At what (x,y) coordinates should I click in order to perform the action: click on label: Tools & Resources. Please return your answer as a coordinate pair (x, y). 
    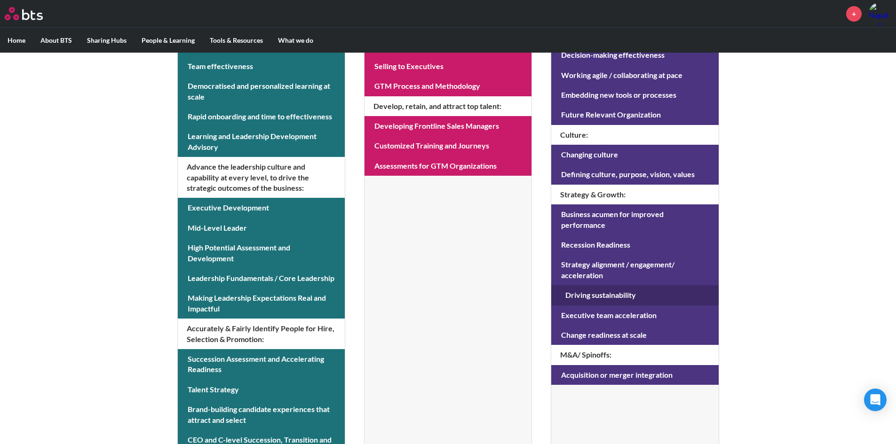
    Looking at the image, I should click on (236, 40).